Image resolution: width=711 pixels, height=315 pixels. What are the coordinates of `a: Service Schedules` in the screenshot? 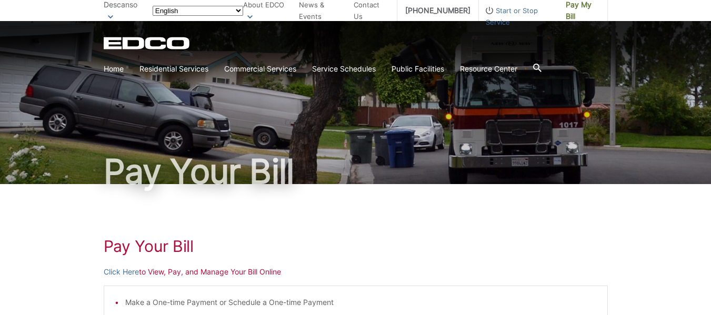 It's located at (344, 69).